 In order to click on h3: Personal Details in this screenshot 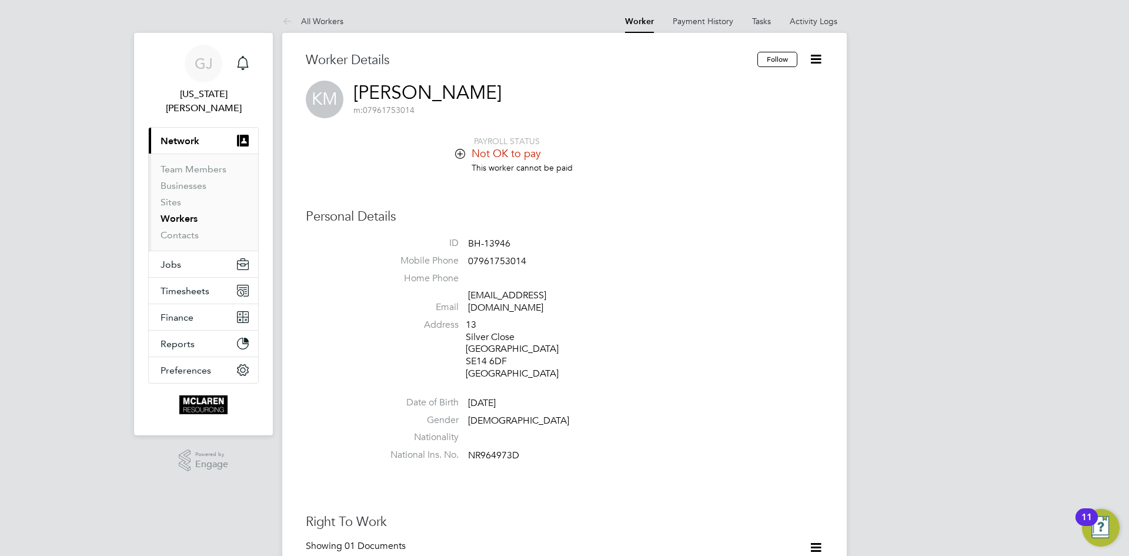, I will do `click(565, 216)`.